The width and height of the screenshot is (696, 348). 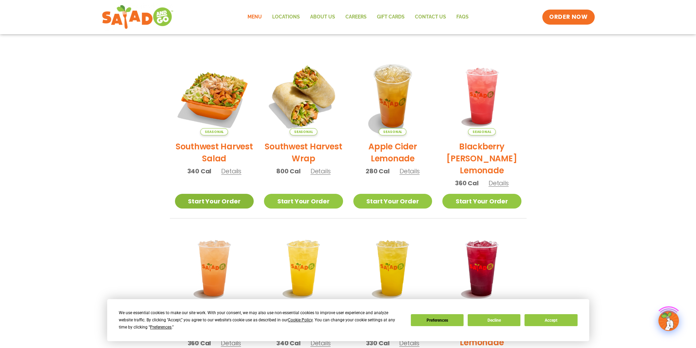 What do you see at coordinates (303, 268) in the screenshot?
I see `img: Product photo for Sunkissed Yuzu Lemonade` at bounding box center [303, 268].